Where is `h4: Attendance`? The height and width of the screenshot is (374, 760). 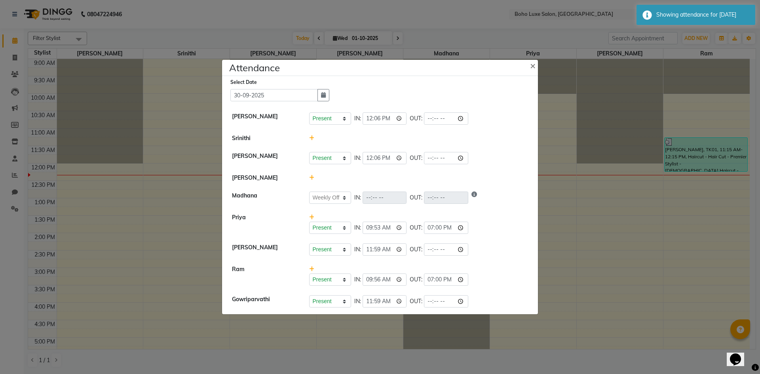 h4: Attendance is located at coordinates (254, 68).